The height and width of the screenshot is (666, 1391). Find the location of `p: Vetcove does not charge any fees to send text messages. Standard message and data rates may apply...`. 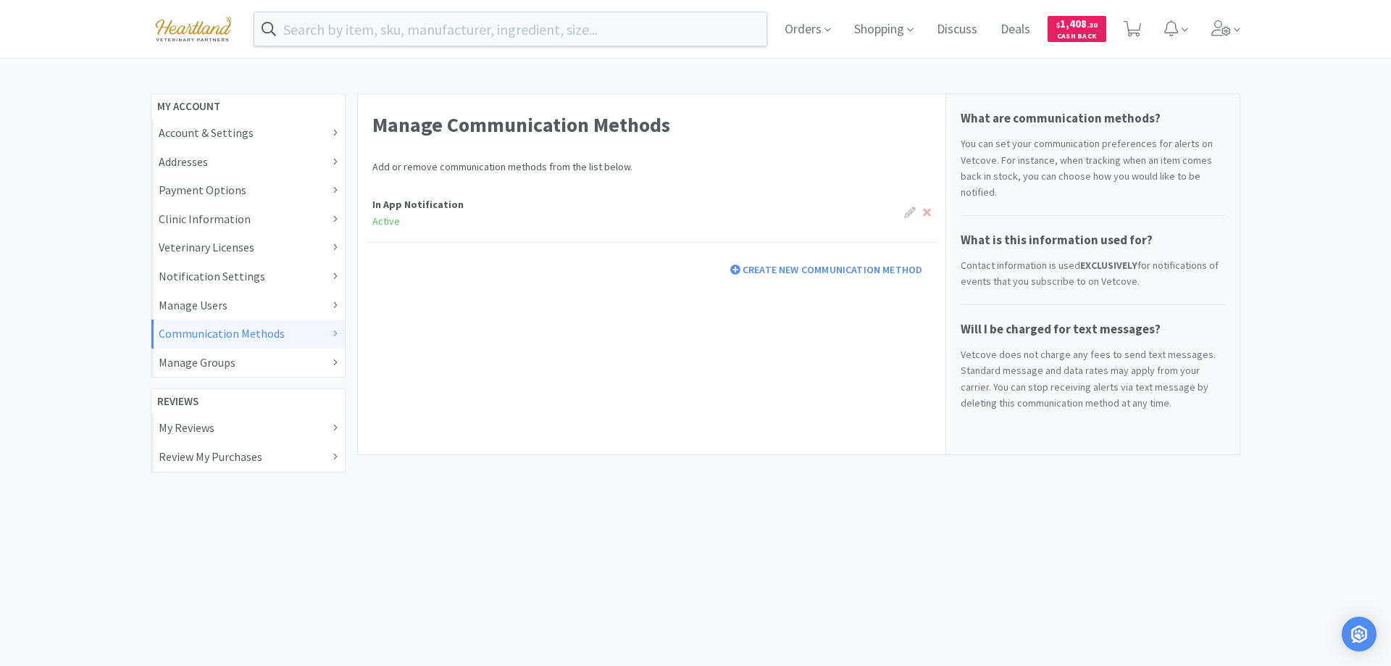

p: Vetcove does not charge any fees to send text messages. Standard message and data rates may apply... is located at coordinates (1092, 379).